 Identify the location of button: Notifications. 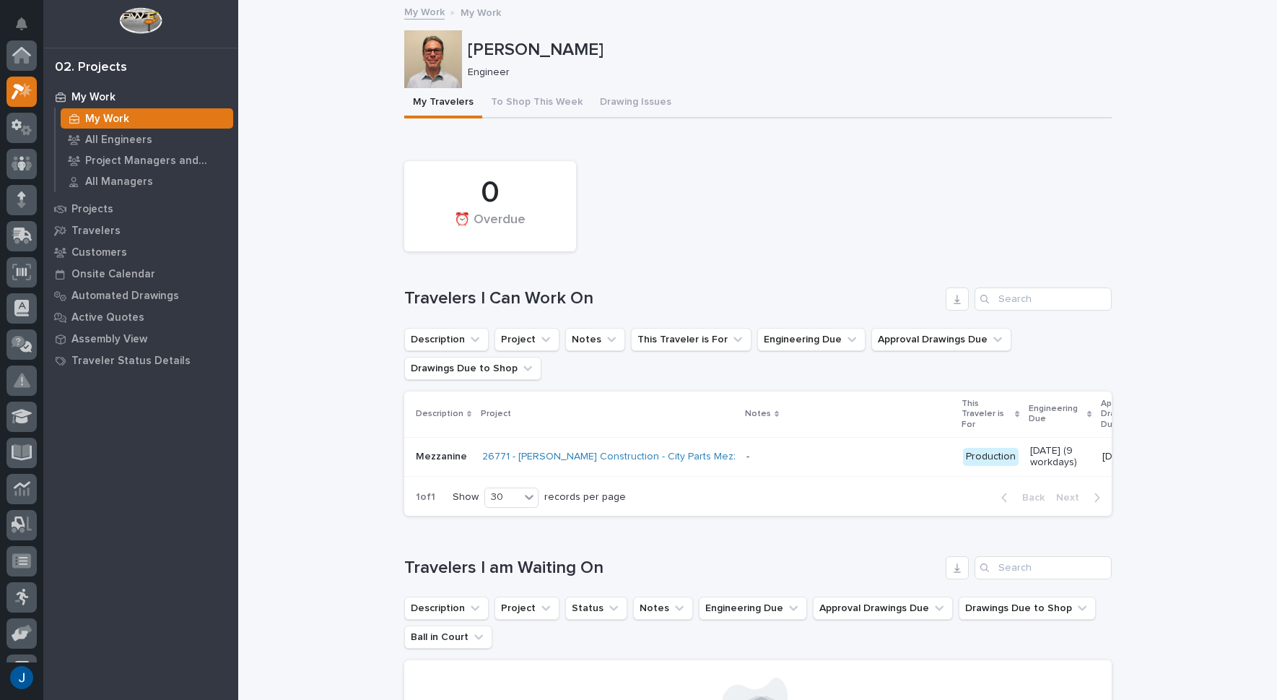
(22, 24).